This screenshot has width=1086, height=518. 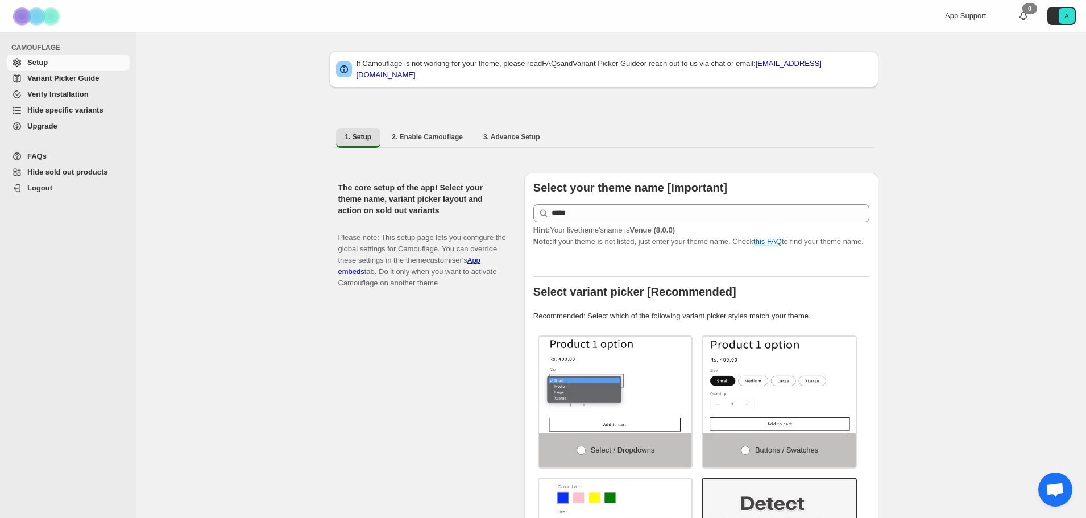 I want to click on strong: Hint:, so click(x=542, y=230).